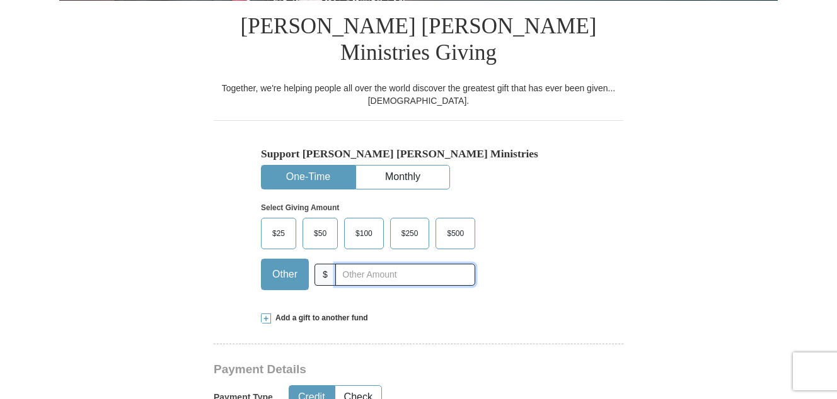 The height and width of the screenshot is (399, 837). Describe the element at coordinates (300, 208) in the screenshot. I see `strong: Select Giving Amount` at that location.